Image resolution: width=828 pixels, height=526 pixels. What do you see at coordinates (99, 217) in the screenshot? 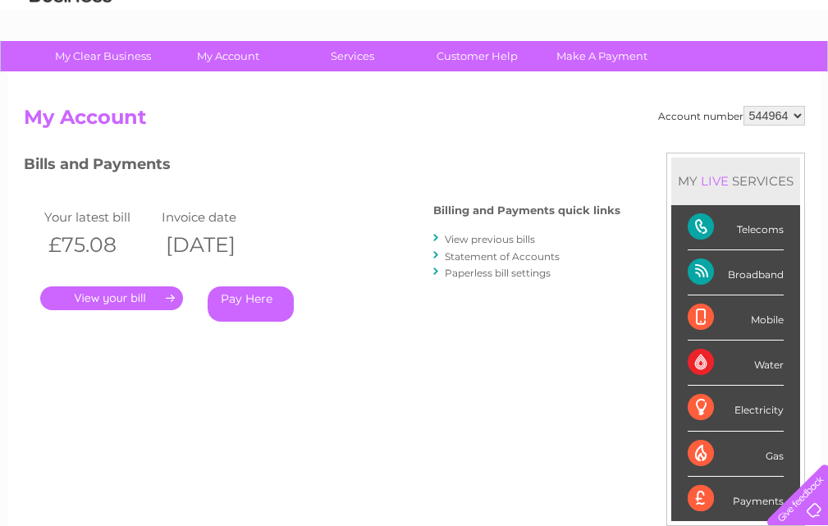
I see `td: Your latest bill` at bounding box center [99, 217].